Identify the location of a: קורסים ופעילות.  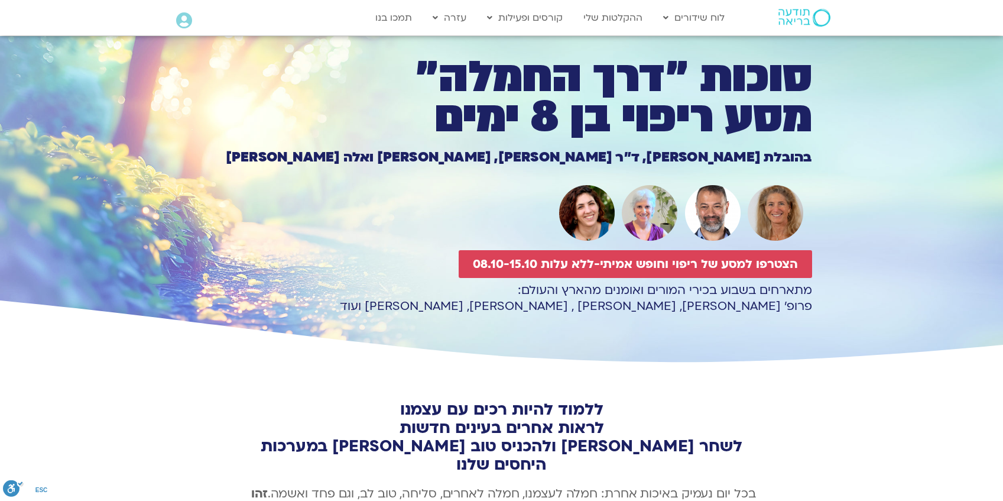
(525, 18).